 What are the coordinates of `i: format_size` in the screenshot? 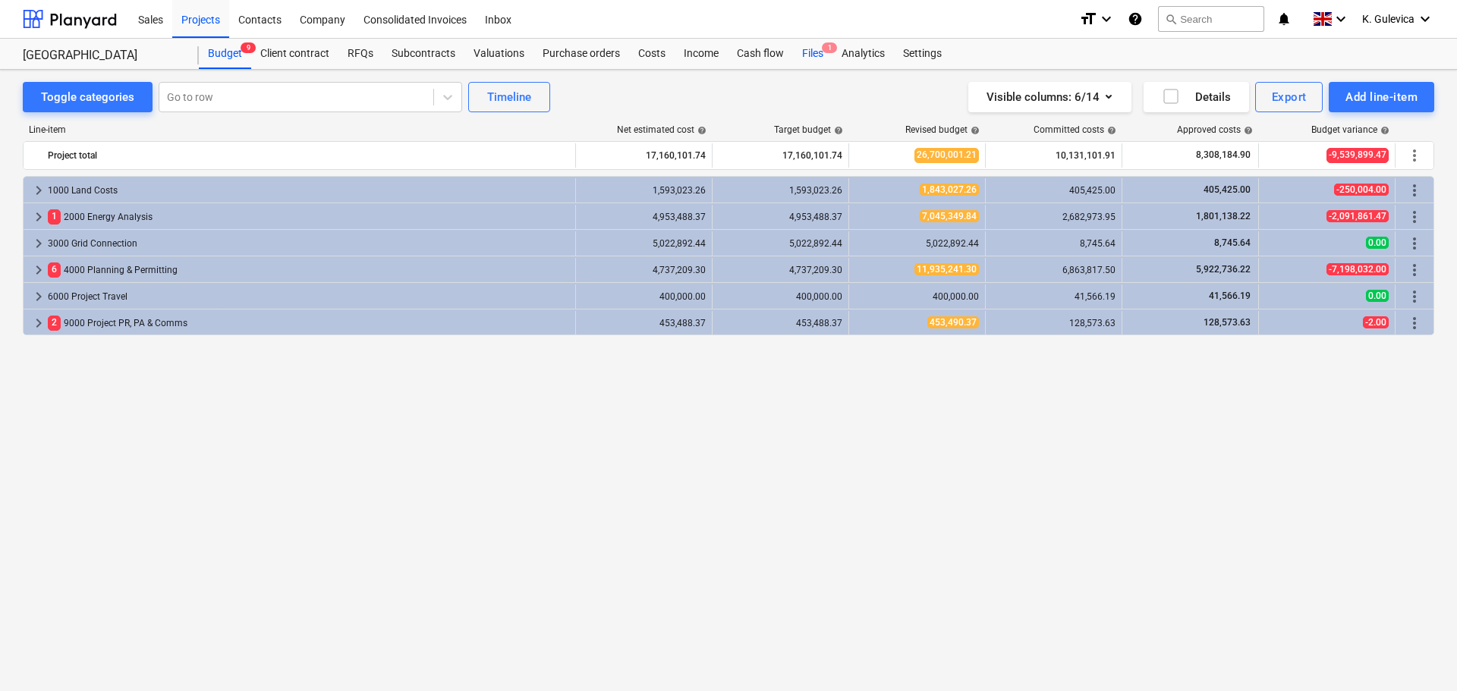 It's located at (1088, 19).